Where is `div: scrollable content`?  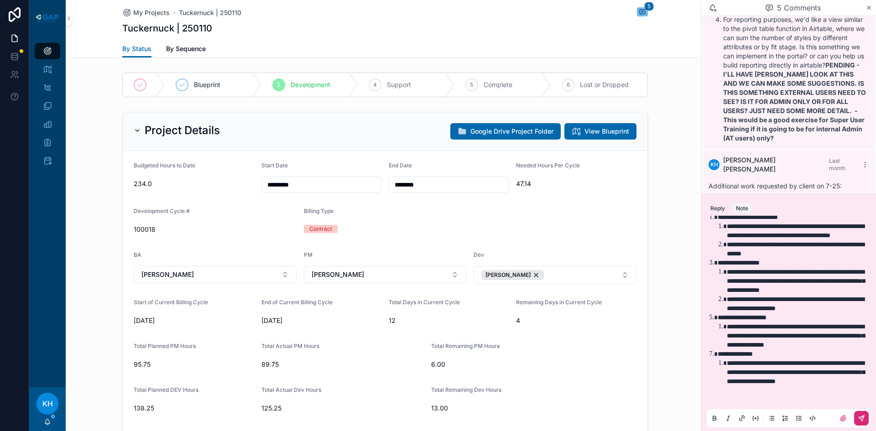
div: scrollable content is located at coordinates (47, 109).